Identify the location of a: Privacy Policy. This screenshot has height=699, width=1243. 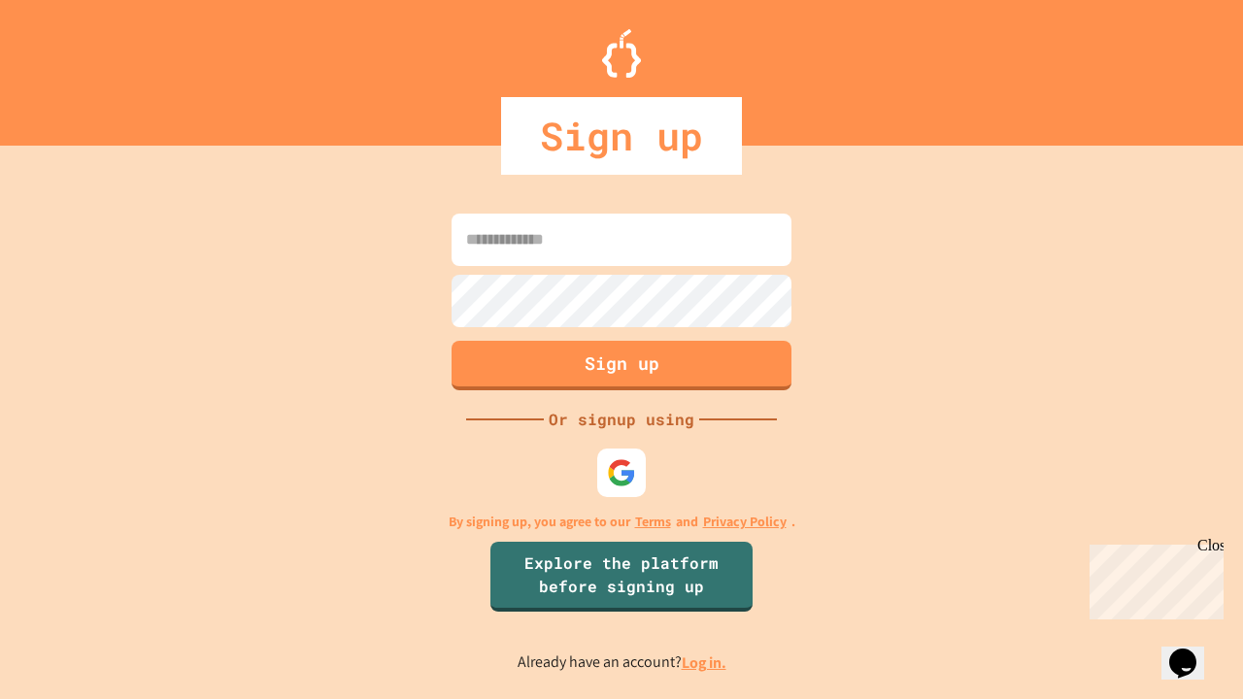
(745, 521).